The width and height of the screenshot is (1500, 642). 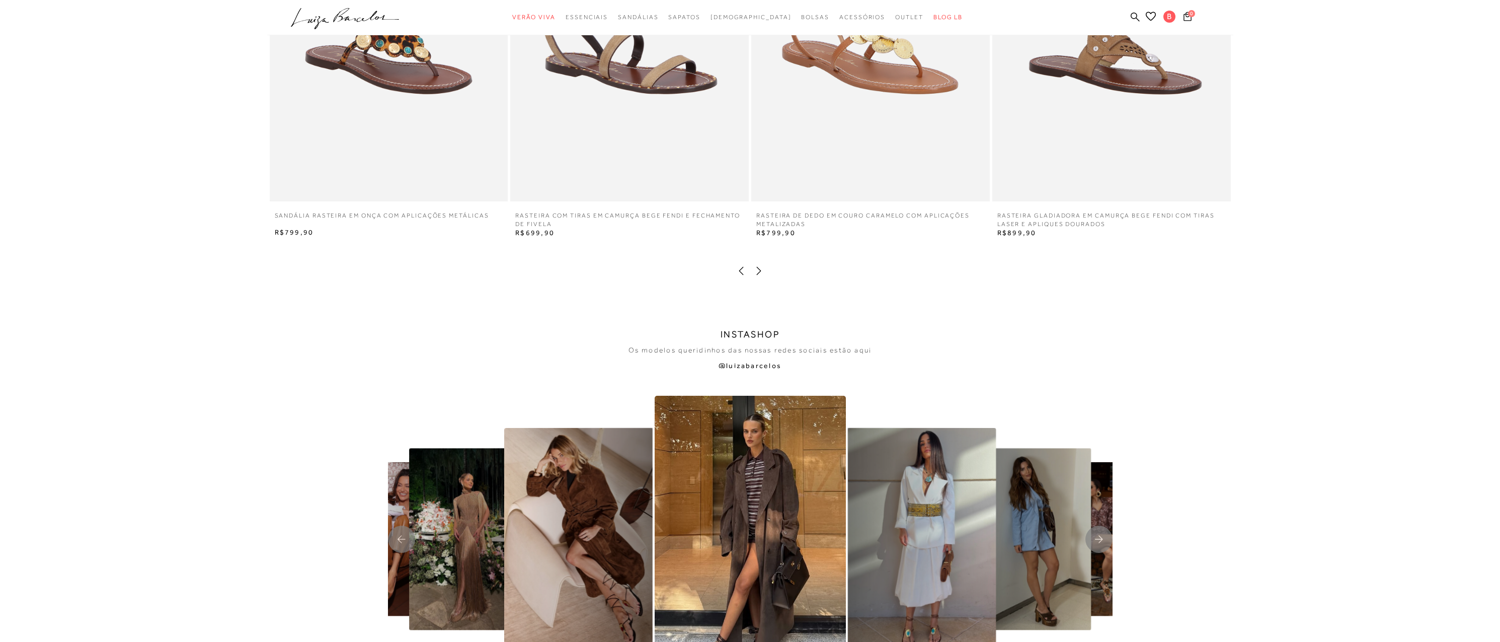 What do you see at coordinates (630, 220) in the screenshot?
I see `p: RASTEIRA COM TIRAS EM CAMURÇA BEGE FENDI E FECHAMENTO DE FIVELA` at bounding box center [630, 220].